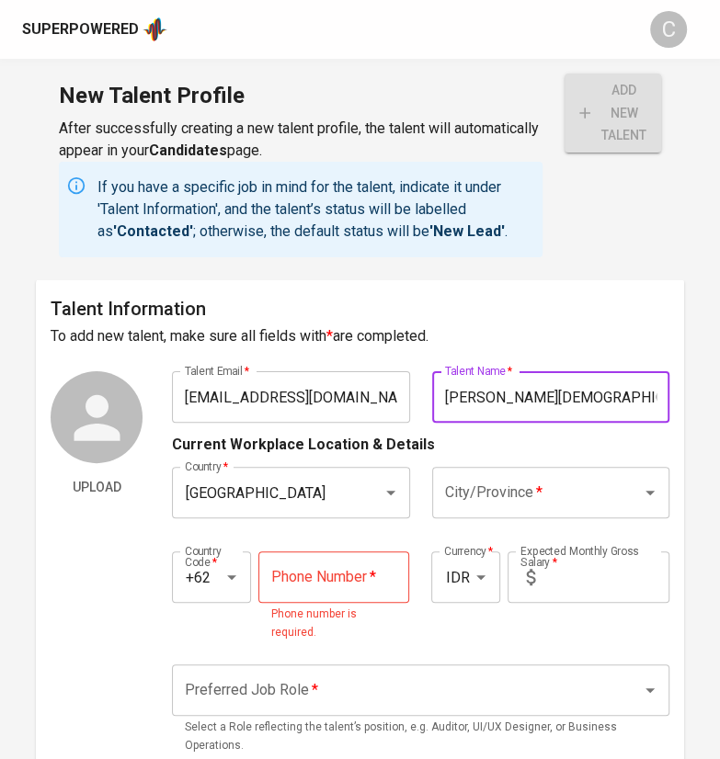 The width and height of the screenshot is (720, 759). I want to click on img: app logo, so click(154, 29).